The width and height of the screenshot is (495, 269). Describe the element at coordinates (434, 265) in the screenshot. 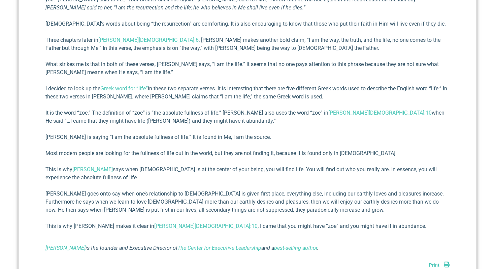

I see `span: Print` at that location.